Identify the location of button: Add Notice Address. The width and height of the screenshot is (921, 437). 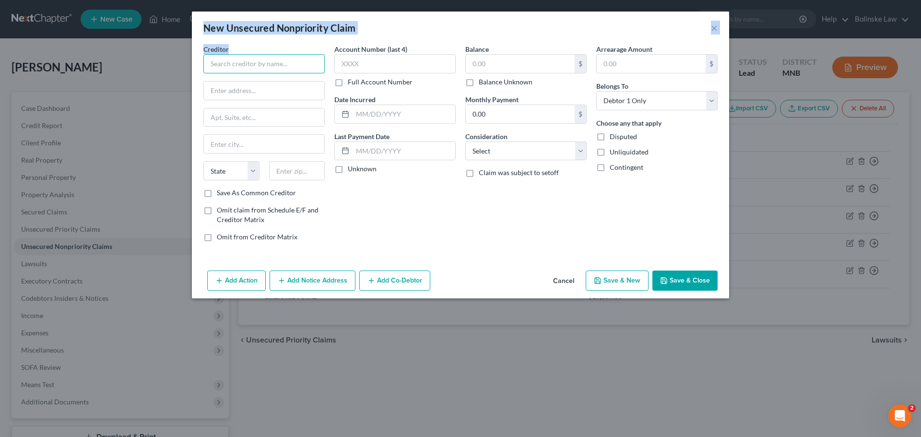
(312, 281).